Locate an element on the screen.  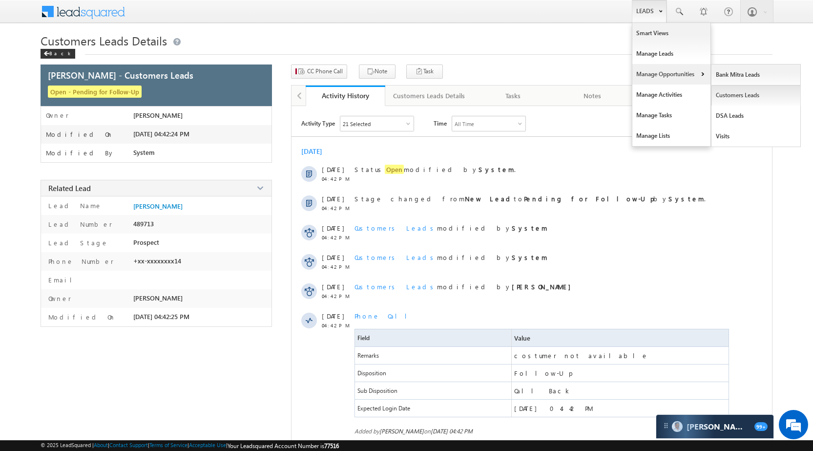
img: d_60004797649_company_0_60004797649 is located at coordinates (29, 58).